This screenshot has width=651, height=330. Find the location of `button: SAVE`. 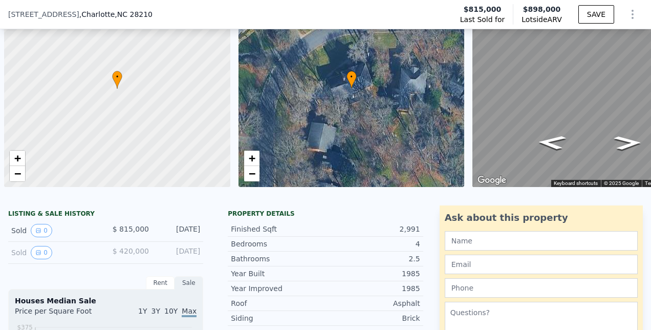

button: SAVE is located at coordinates (596, 14).